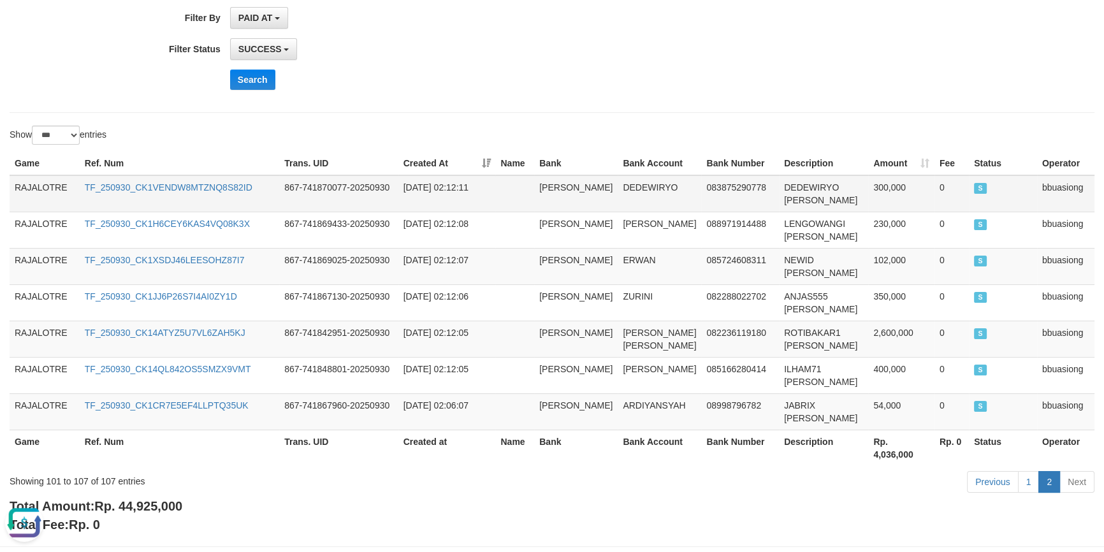 The height and width of the screenshot is (552, 1104). Describe the element at coordinates (264, 49) in the screenshot. I see `button: SUCCESS` at that location.